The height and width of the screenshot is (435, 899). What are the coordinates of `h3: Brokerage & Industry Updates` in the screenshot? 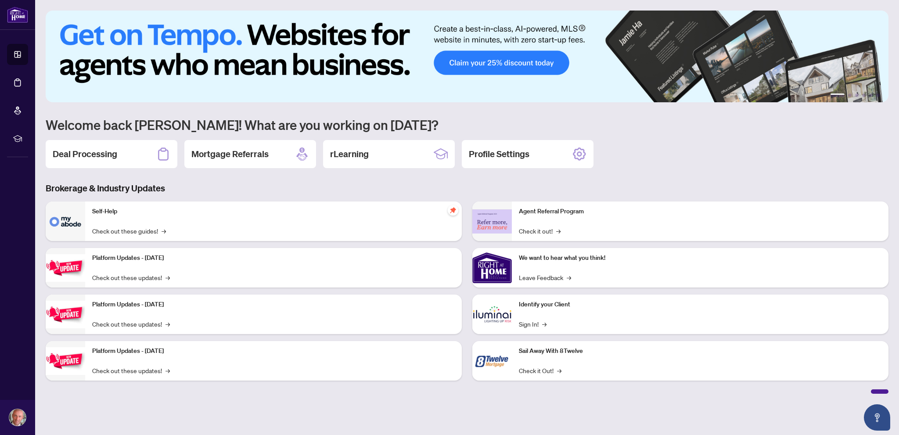 It's located at (467, 188).